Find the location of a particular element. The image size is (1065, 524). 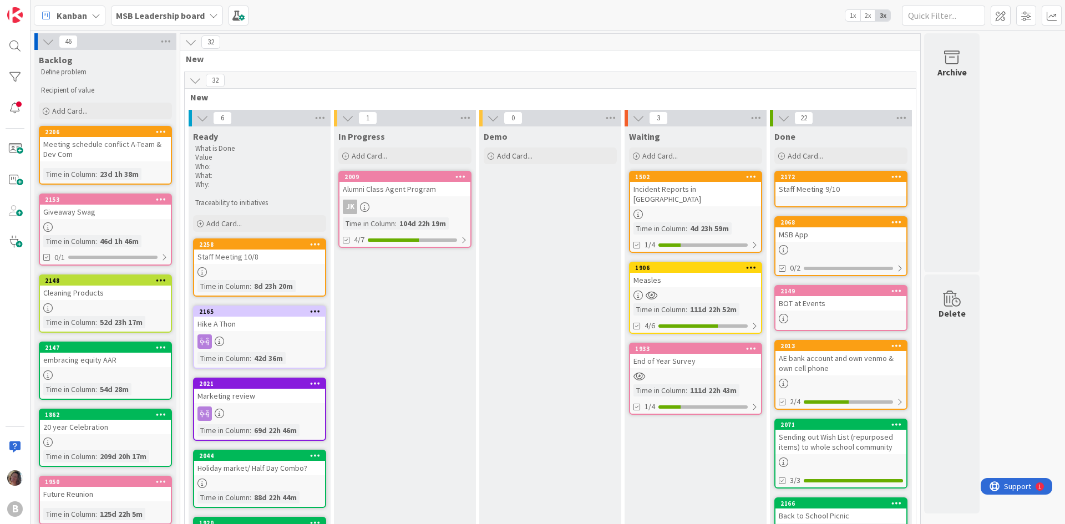

div: Alumni Class Agent Program is located at coordinates (405, 189).